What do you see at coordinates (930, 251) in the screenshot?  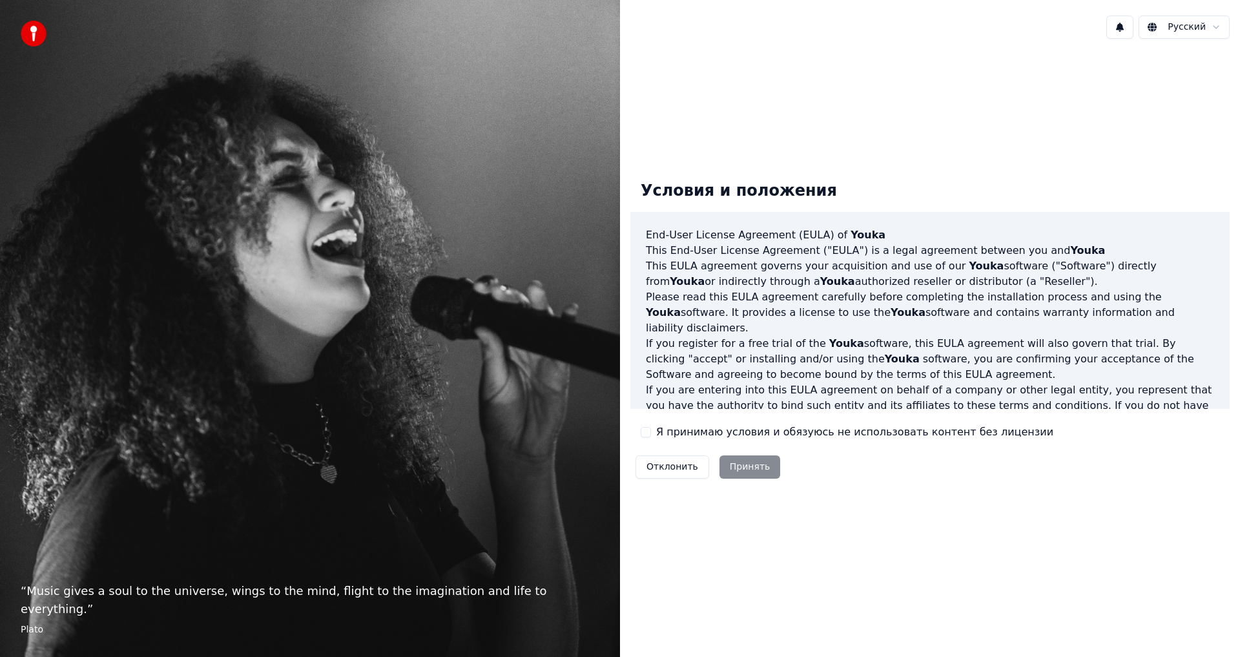 I see `p: This End-User License Agreement ("EULA") is a legal agreement between you and` at bounding box center [930, 251].